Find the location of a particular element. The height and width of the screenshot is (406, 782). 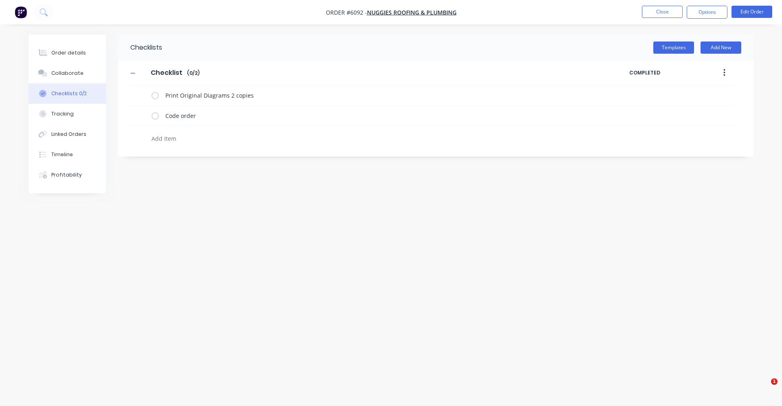

button: Templates is located at coordinates (674, 48).